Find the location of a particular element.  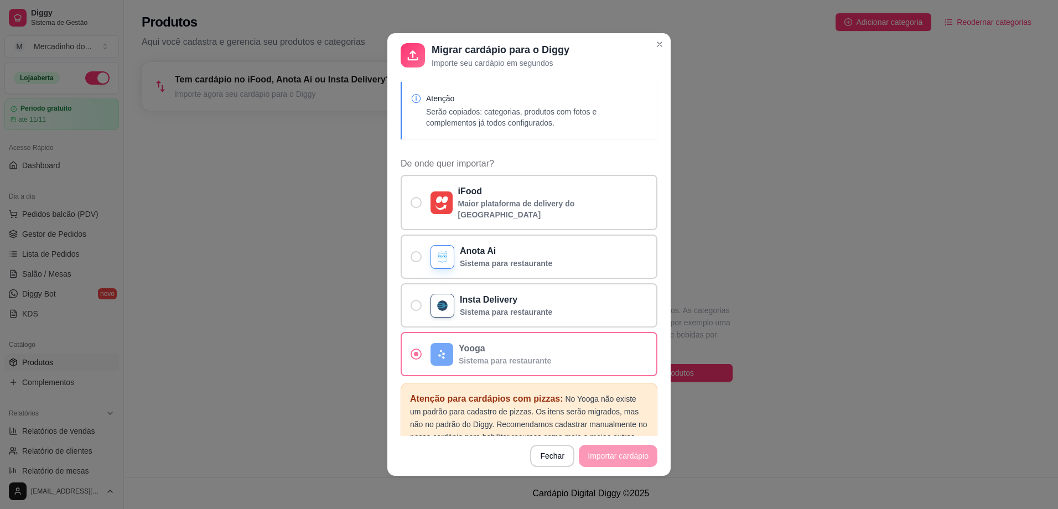

p: iFood is located at coordinates (553, 192).